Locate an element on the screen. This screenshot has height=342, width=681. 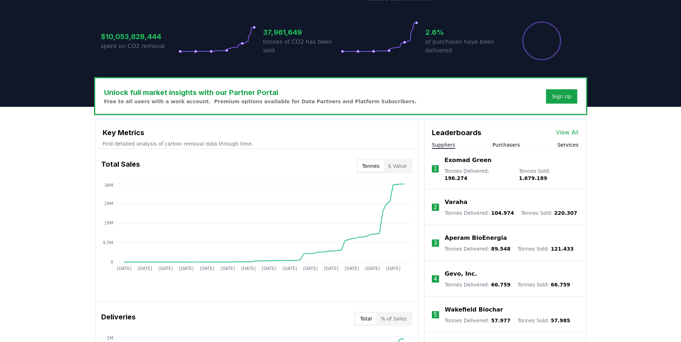
h3: Key Metrics is located at coordinates (257, 133).